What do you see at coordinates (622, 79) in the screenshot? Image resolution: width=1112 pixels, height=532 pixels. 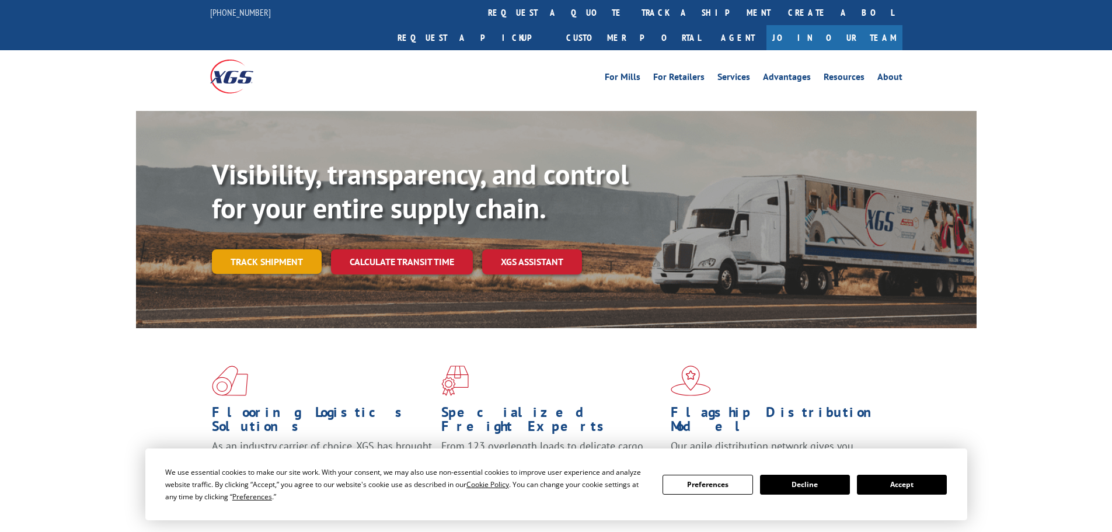 I see `a: For Mills` at bounding box center [622, 79].